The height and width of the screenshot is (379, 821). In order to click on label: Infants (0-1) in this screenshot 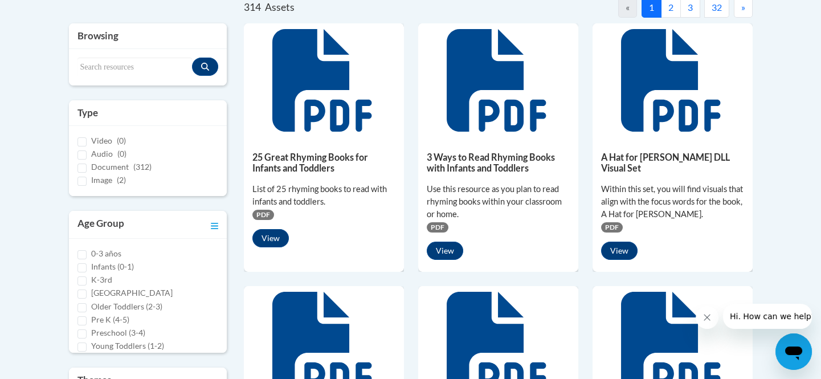, I will do `click(112, 267)`.